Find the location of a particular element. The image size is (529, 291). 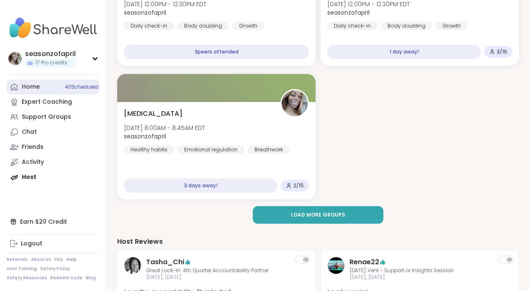

a: Logout is located at coordinates (53, 244).